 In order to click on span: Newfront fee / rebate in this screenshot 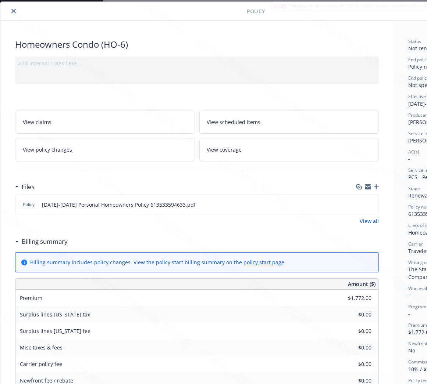, I will do `click(46, 381)`.